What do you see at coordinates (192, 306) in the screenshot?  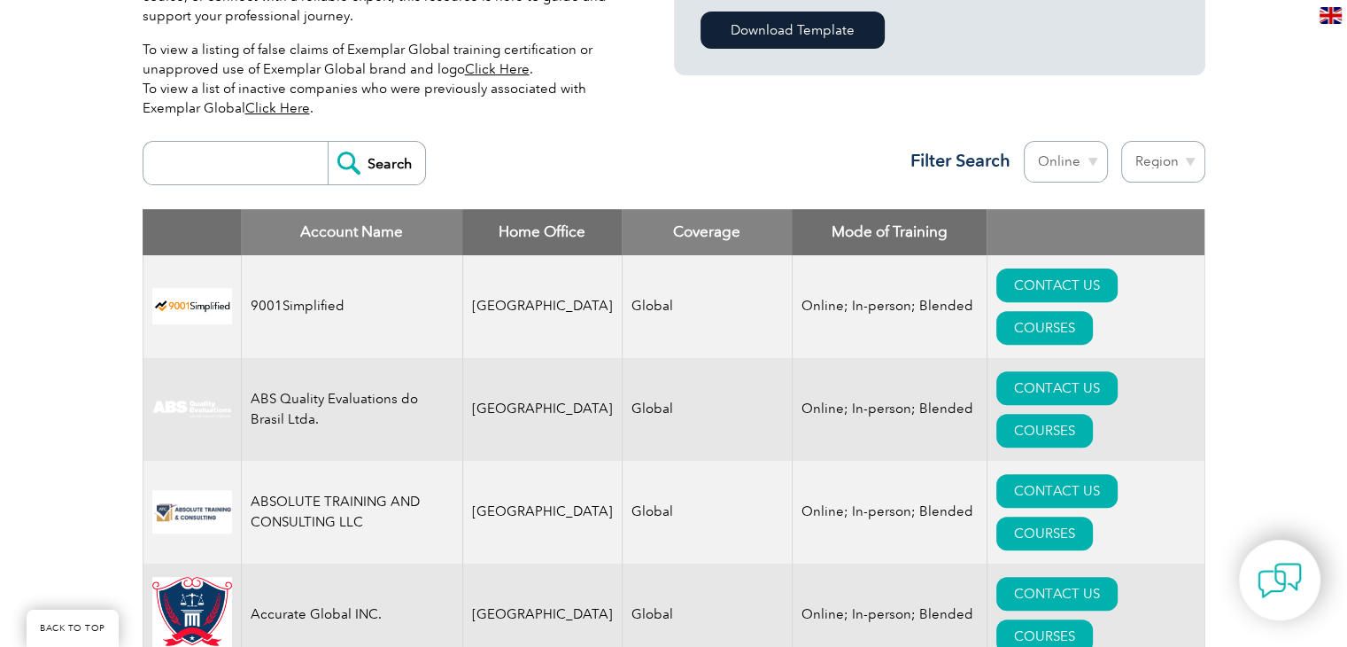 I see `img: 37c9c059-616f-eb11-a812-002248153038-logo.png` at bounding box center [192, 306].